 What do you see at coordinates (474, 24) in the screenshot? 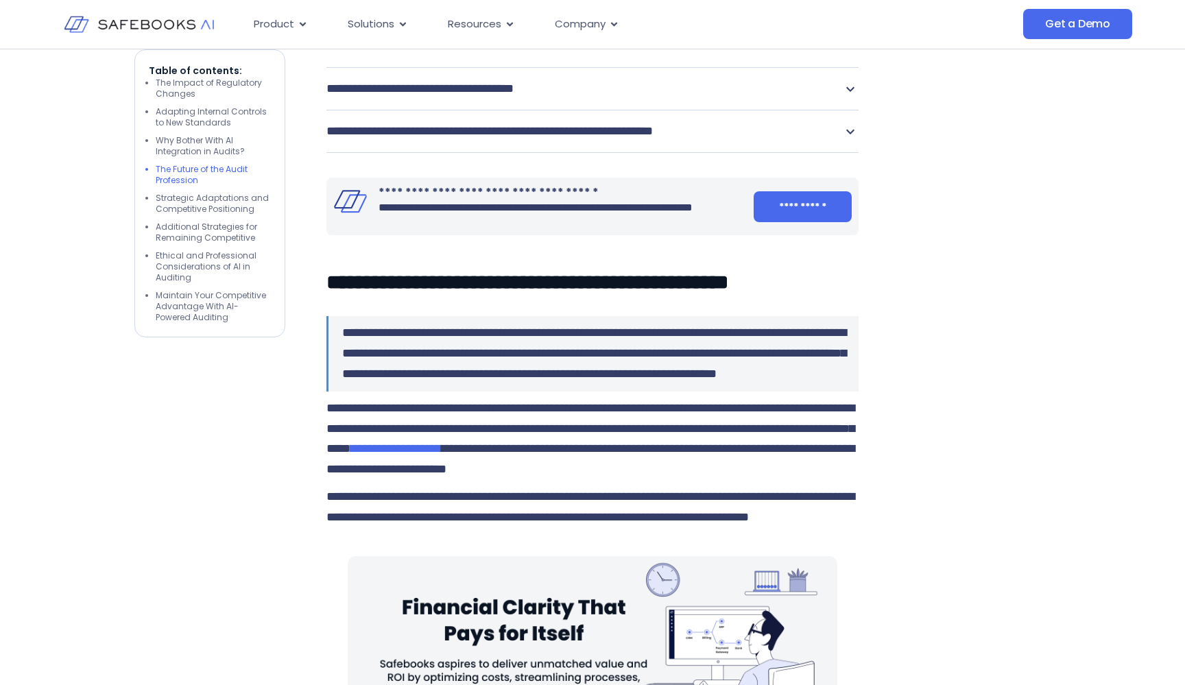
I see `span: Resources` at bounding box center [474, 24].